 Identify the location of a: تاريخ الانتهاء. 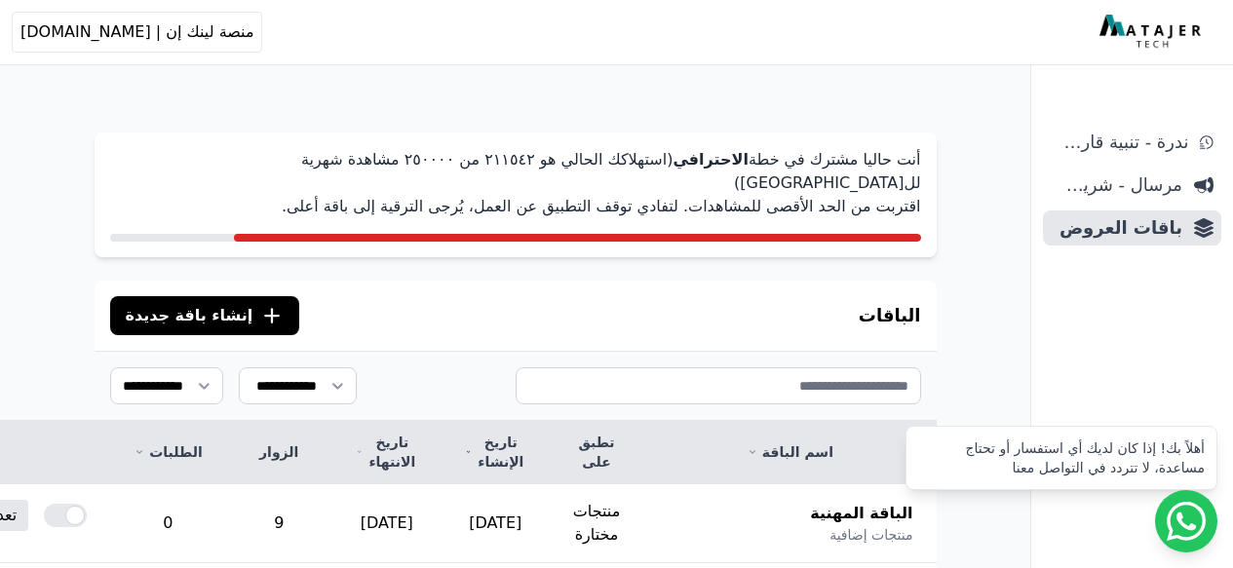
(387, 452).